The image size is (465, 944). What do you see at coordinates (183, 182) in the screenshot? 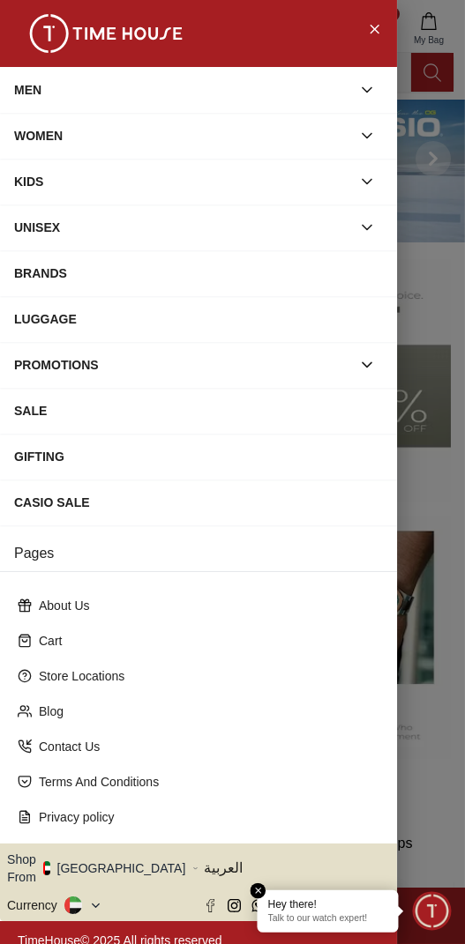
I see `div: KIDS` at bounding box center [183, 182].